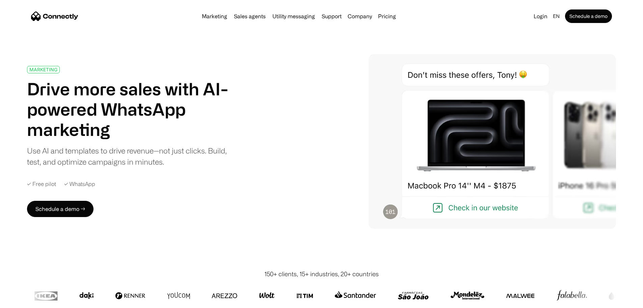 Image resolution: width=643 pixels, height=308 pixels. Describe the element at coordinates (55, 16) in the screenshot. I see `a: home` at that location.